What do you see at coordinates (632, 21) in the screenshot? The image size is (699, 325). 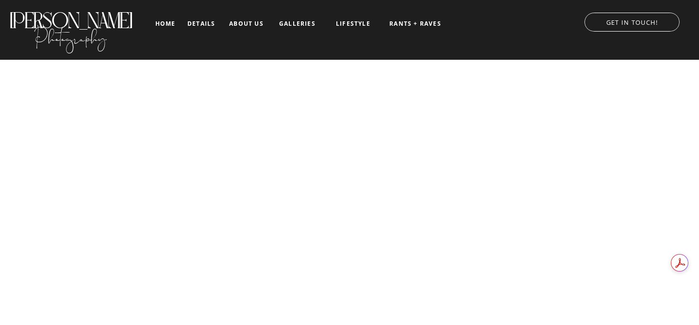 I see `p: GET IN TOUCH!` at bounding box center [632, 21].